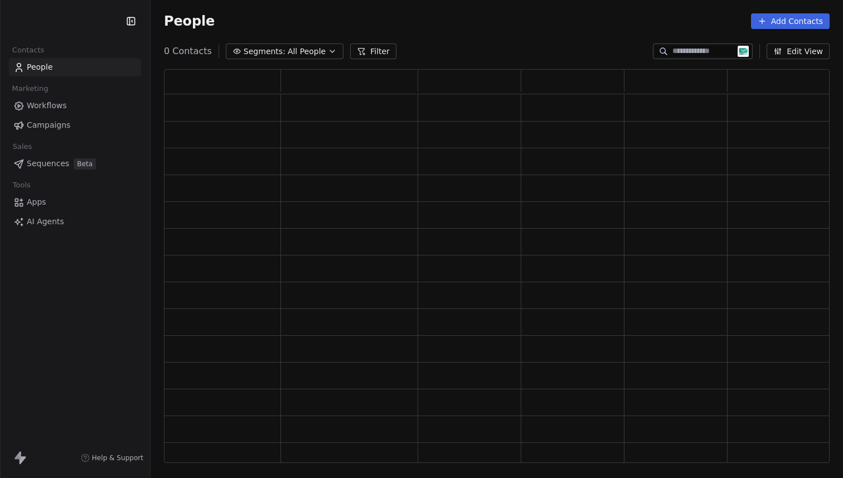 The image size is (843, 478). Describe the element at coordinates (798, 51) in the screenshot. I see `button: Edit View` at that location.